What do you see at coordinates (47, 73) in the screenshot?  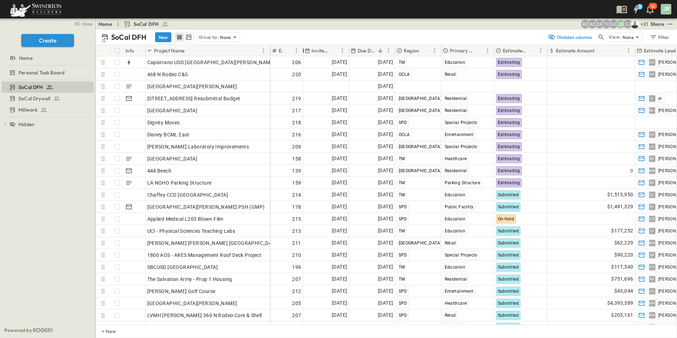 I see `div: Personal Task Boardtest` at bounding box center [47, 73].